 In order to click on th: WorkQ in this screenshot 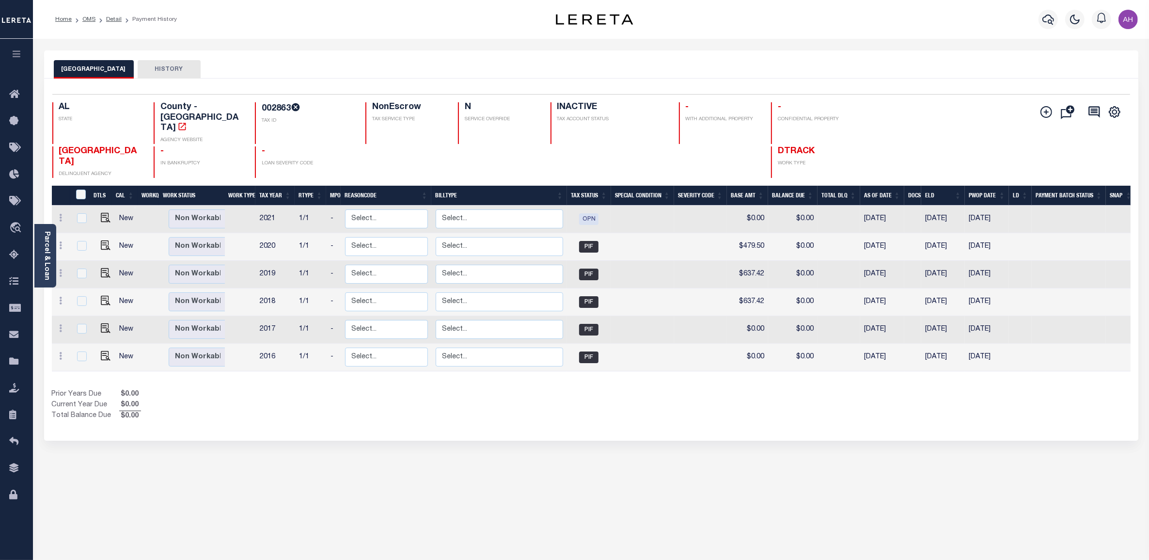, I will do `click(148, 195)`.